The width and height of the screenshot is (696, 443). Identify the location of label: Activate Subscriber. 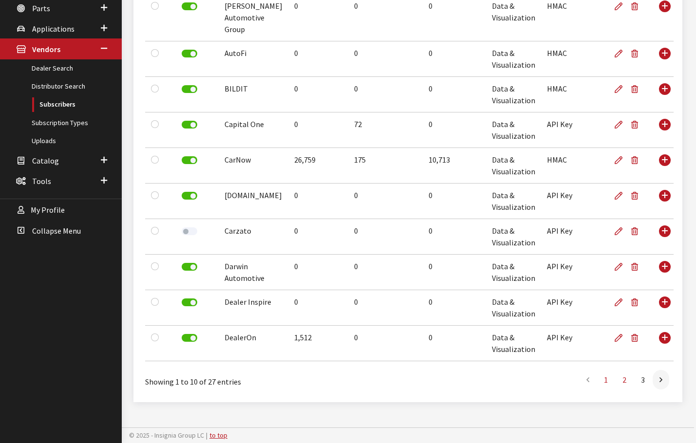
(189, 231).